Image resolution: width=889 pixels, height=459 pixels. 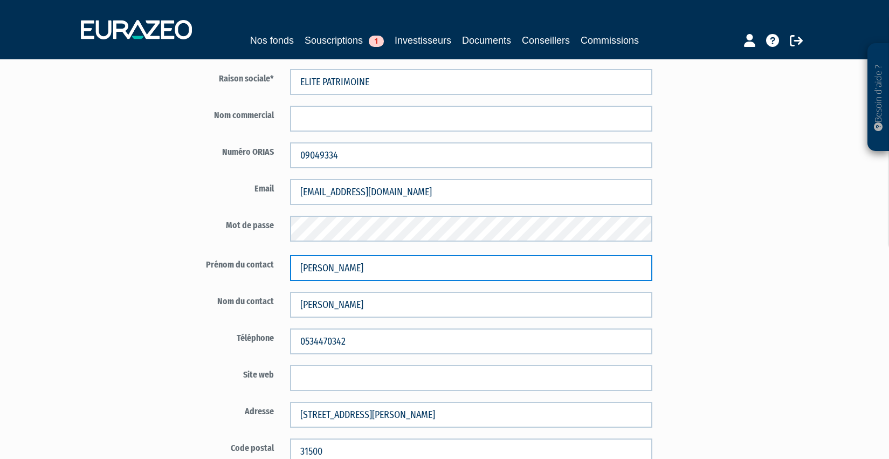 I want to click on span: 1, so click(x=376, y=41).